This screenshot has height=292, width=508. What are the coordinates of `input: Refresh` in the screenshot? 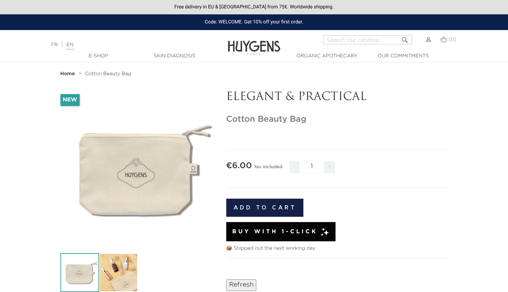 It's located at (241, 285).